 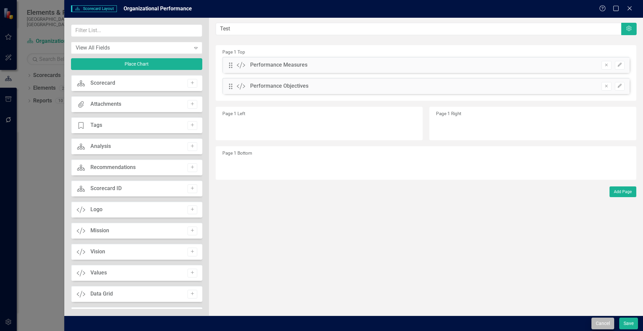 I want to click on span: Scorecard Layout, so click(x=94, y=9).